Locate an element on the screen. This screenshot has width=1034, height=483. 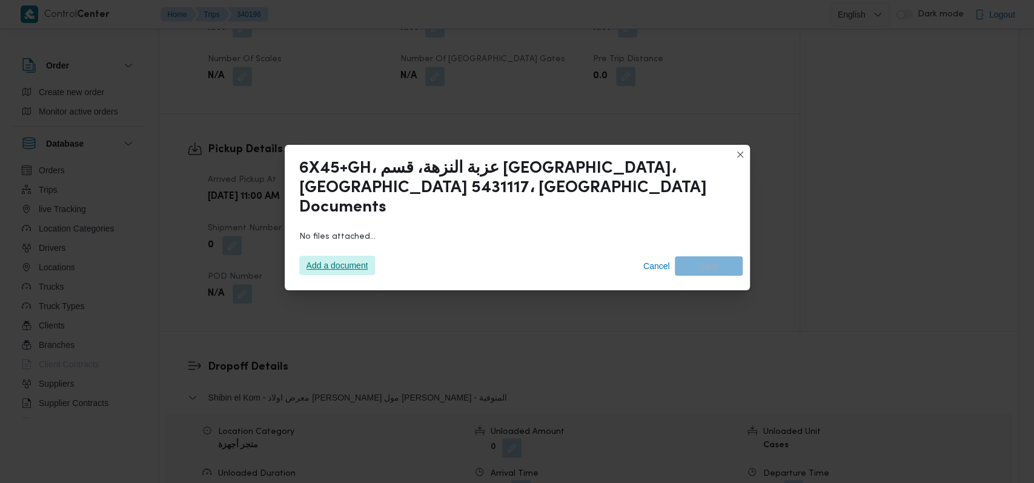
div: No files attached... is located at coordinates (517, 237).